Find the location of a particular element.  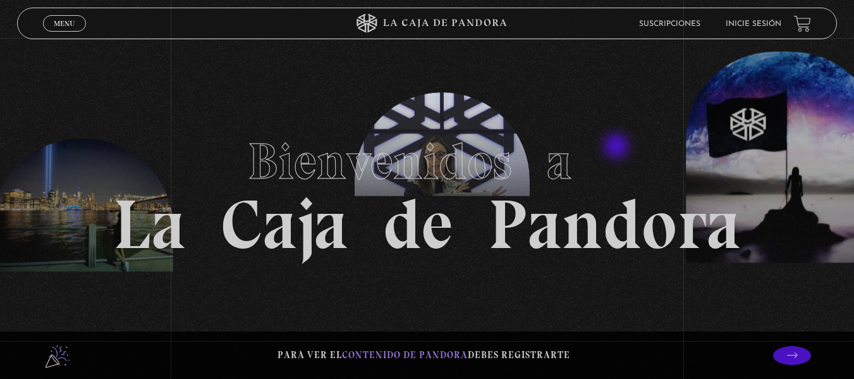

p: Para ver el debes registrarte is located at coordinates (424, 355).